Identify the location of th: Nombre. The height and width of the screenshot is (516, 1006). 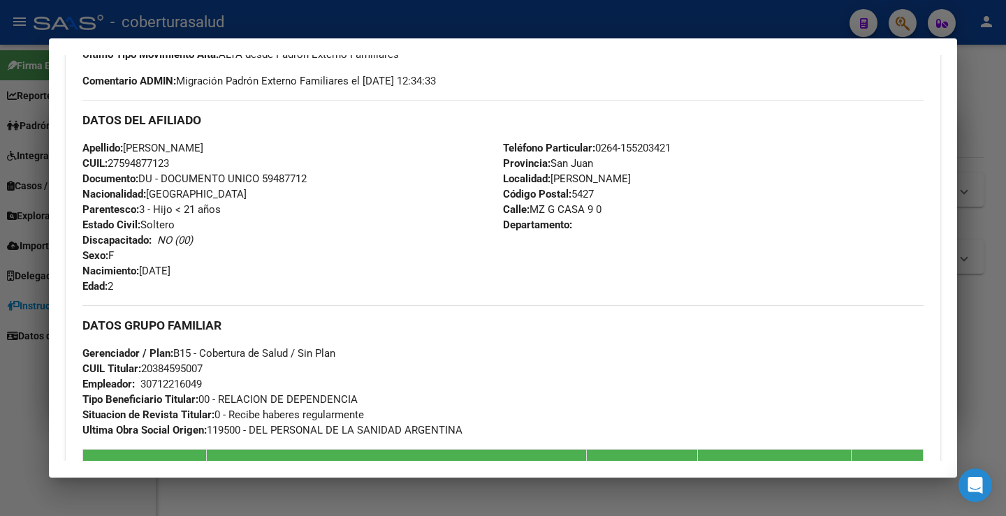
(396, 465).